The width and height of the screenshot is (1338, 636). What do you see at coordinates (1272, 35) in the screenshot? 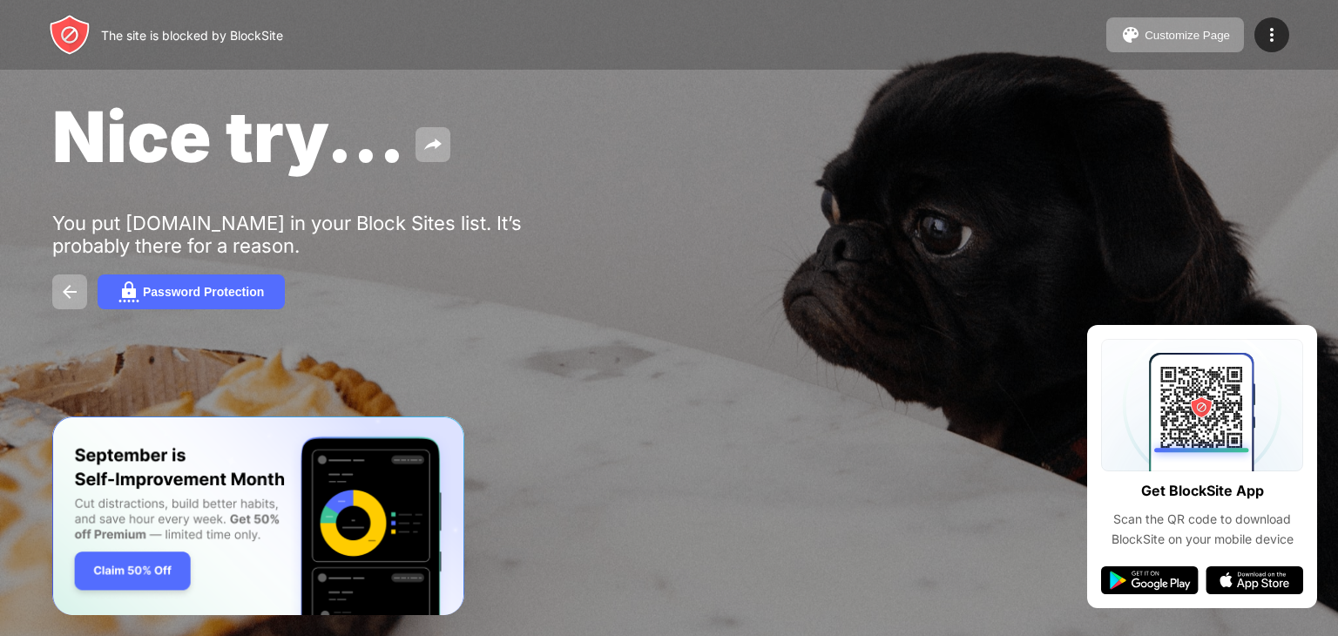
I see `img: menu-icon.svg` at bounding box center [1272, 35].